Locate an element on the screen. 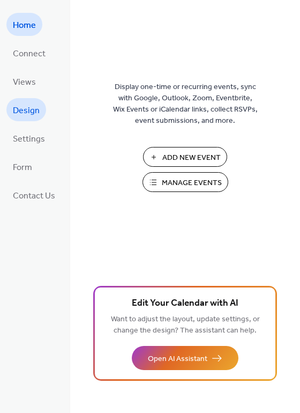 The image size is (300, 413). span: Home is located at coordinates (24, 25).